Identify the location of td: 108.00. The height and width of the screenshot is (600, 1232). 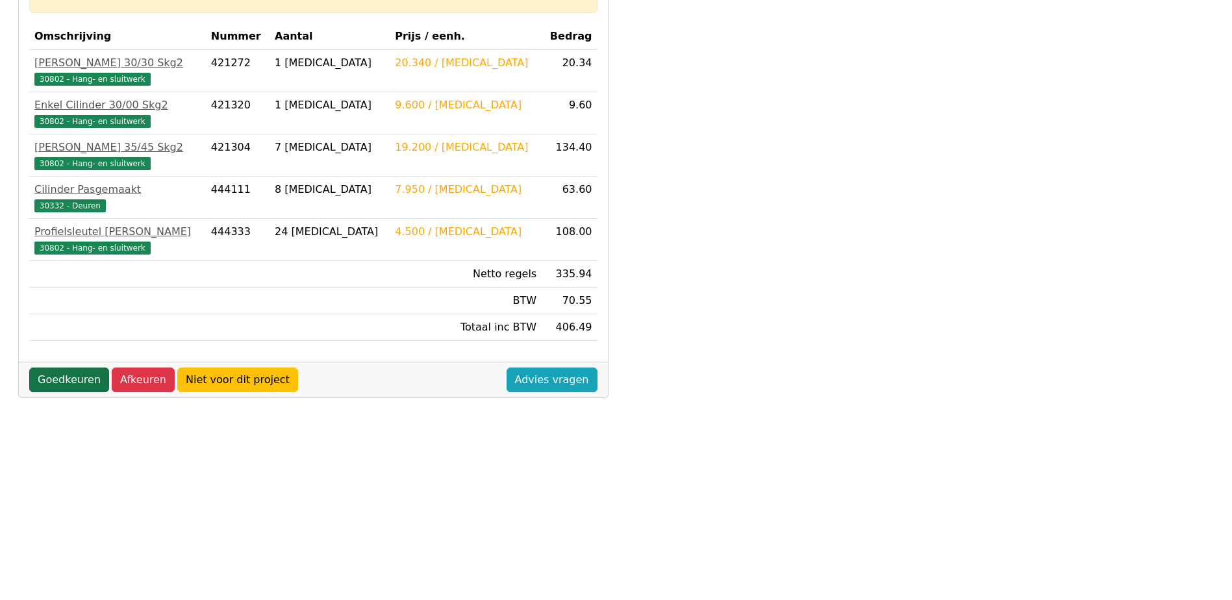
(569, 240).